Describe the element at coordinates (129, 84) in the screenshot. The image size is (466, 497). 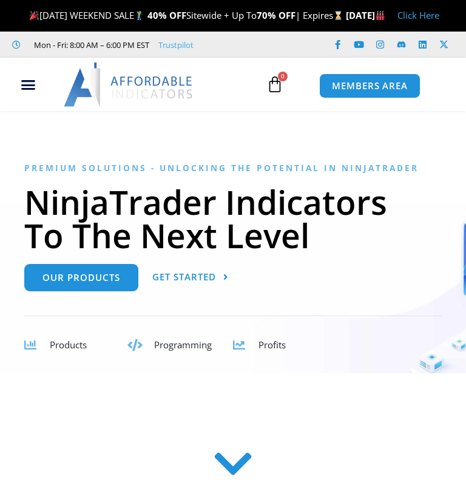
I see `img: LogoAI | Affordable Indicators – NinjaTrader` at that location.